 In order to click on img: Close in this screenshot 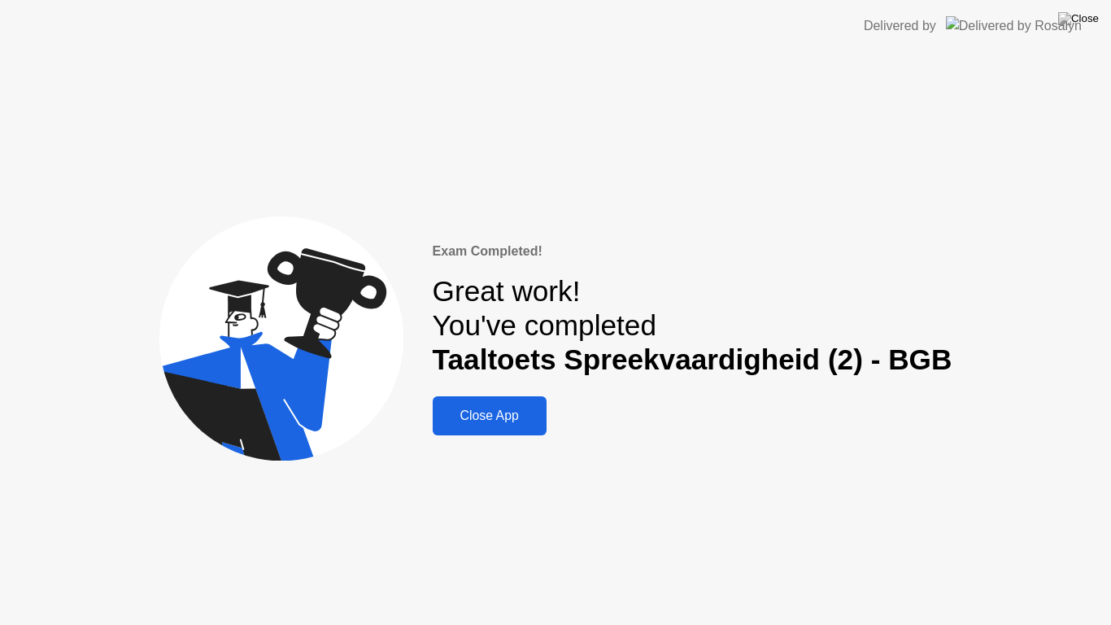, I will do `click(1079, 19)`.